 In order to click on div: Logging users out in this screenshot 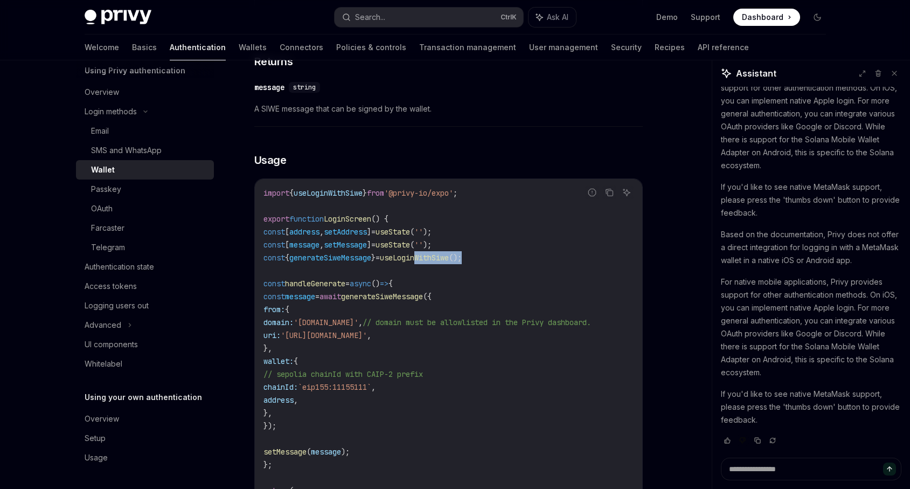, I will do `click(116, 306)`.